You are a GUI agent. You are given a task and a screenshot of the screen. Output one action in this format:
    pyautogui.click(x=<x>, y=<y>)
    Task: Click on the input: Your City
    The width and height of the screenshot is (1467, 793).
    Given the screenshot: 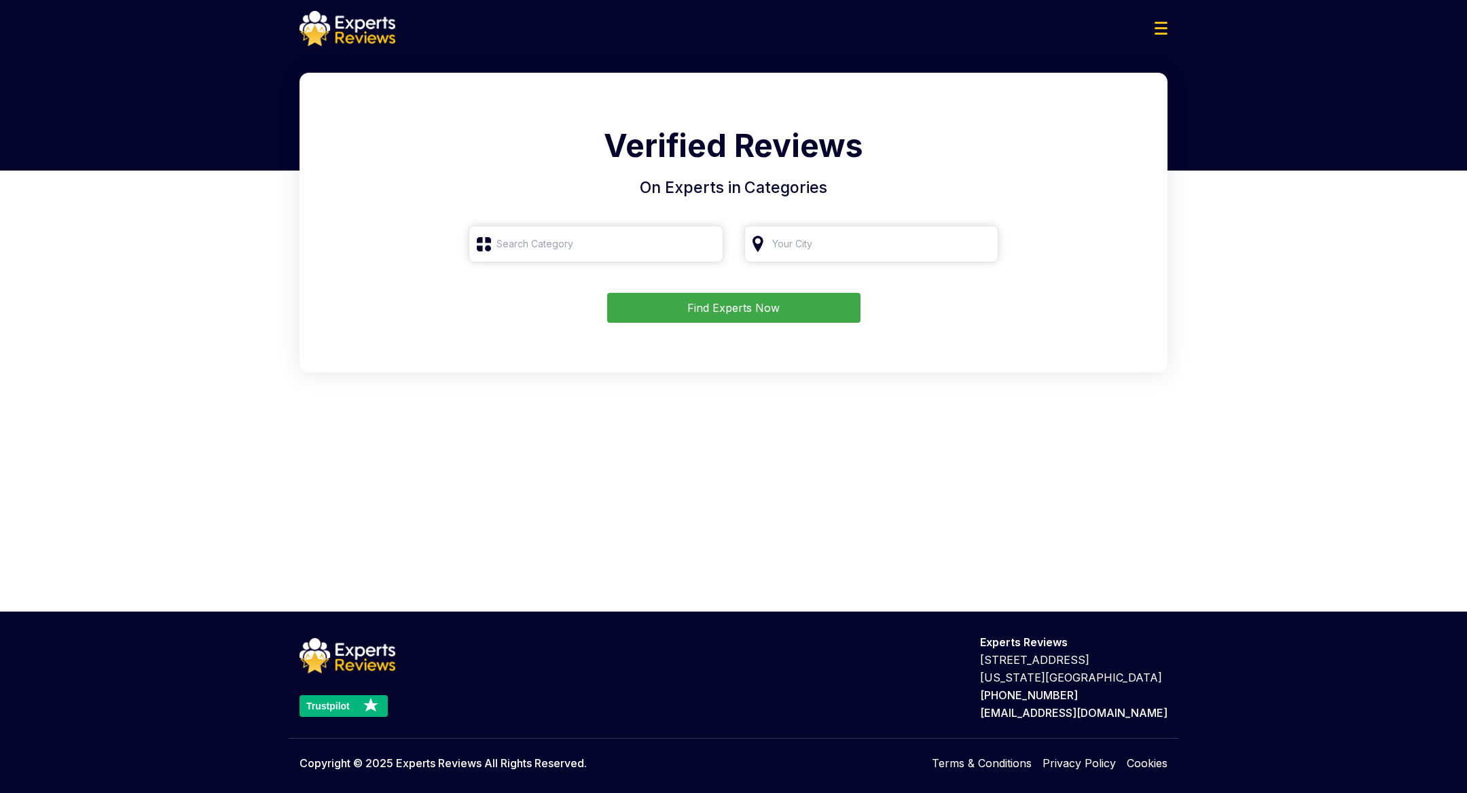 What is the action you would take?
    pyautogui.click(x=871, y=244)
    